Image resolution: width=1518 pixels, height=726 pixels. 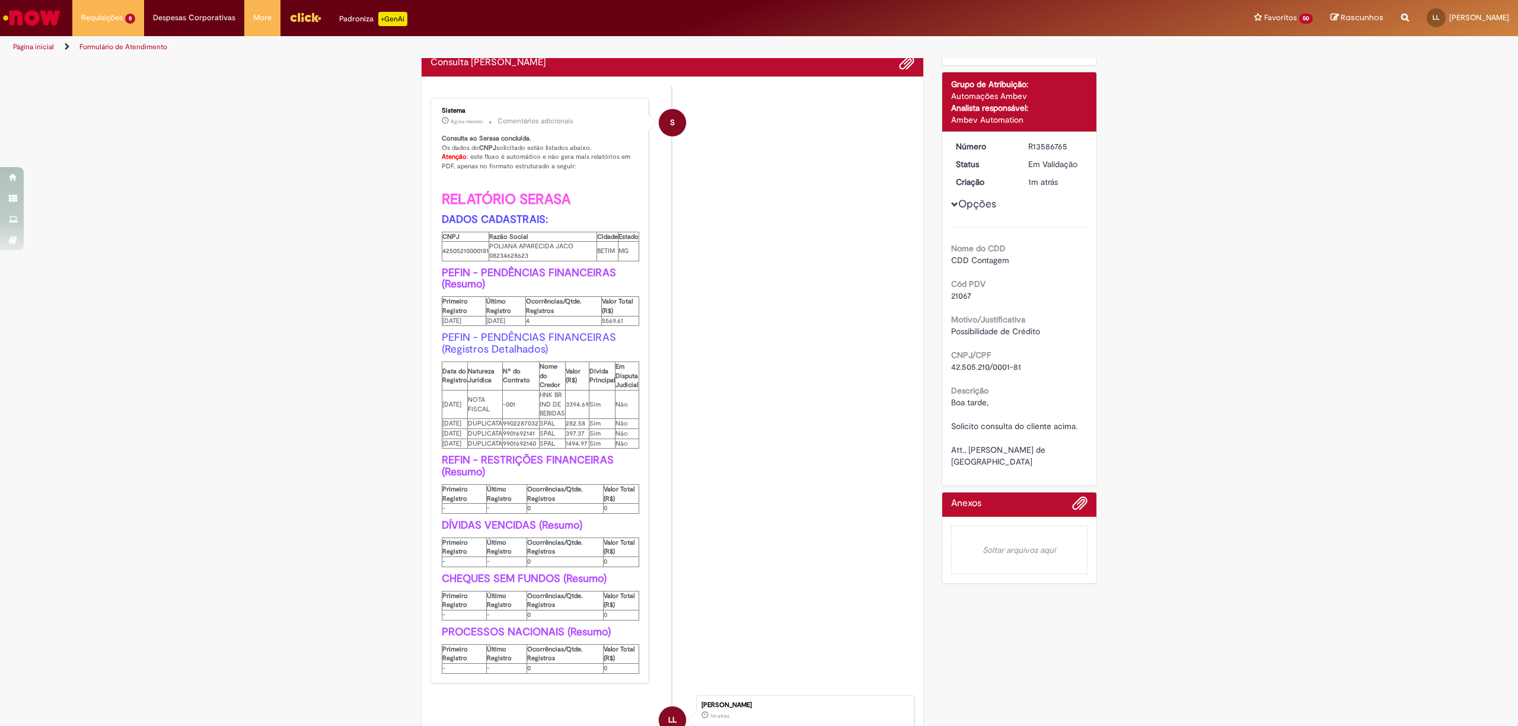 What do you see at coordinates (130, 18) in the screenshot?
I see `span: 8` at bounding box center [130, 18].